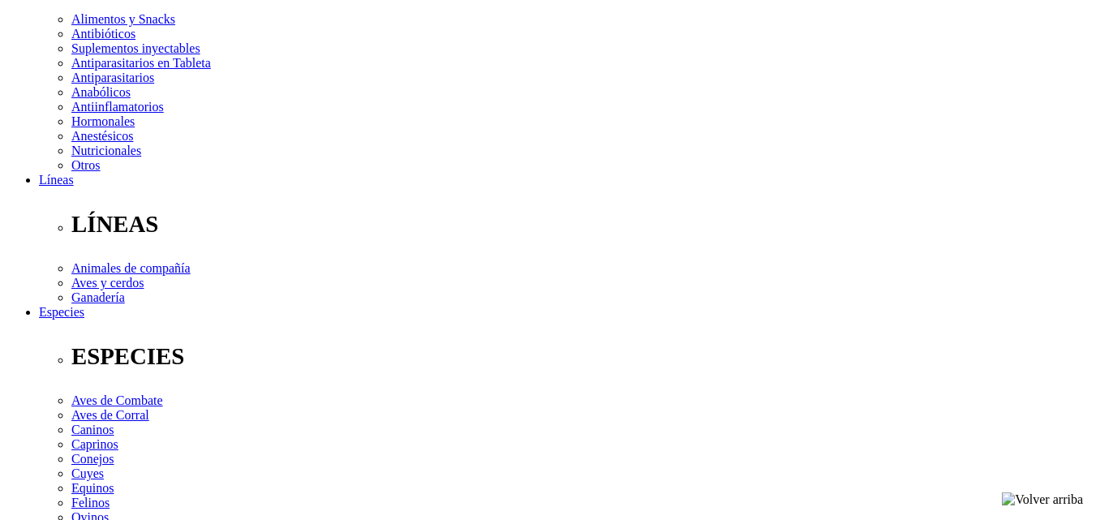 The width and height of the screenshot is (1096, 520). Describe the element at coordinates (113, 77) in the screenshot. I see `a: Antiparasitarios` at that location.